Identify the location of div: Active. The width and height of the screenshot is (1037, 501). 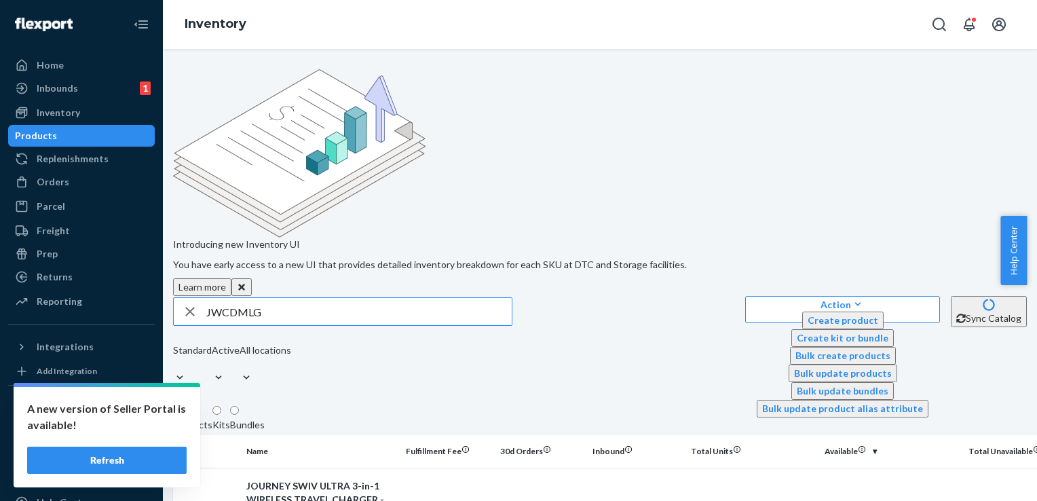
(225, 350).